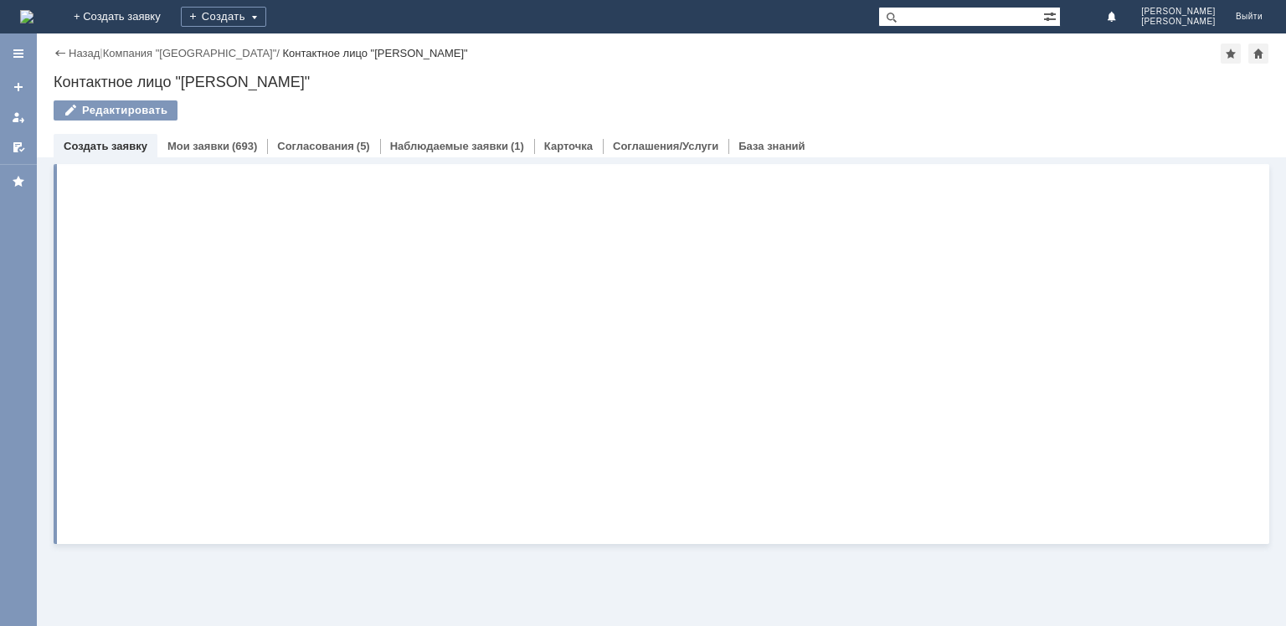 This screenshot has width=1286, height=626. I want to click on span: Расширенный поиск, so click(1052, 15).